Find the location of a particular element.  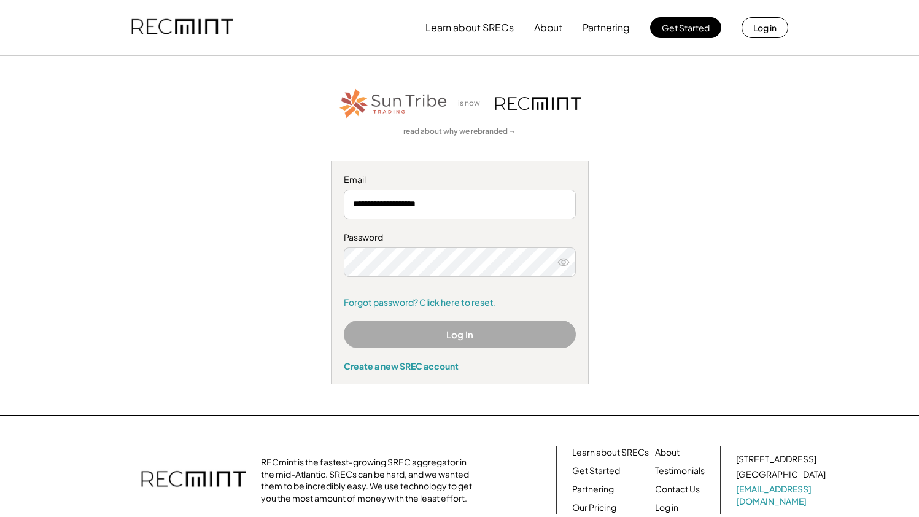

a: read about why we rebranded → is located at coordinates (460, 131).